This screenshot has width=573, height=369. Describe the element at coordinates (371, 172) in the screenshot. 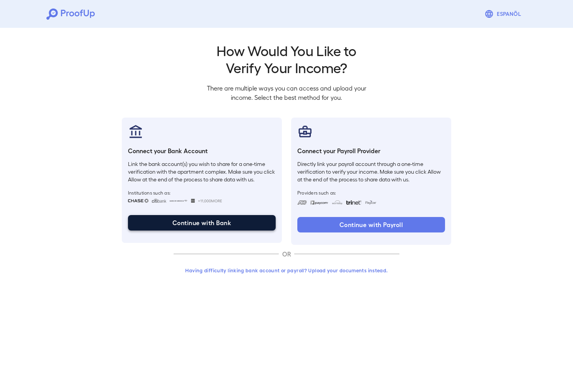

I see `p: Directly link your payroll account through a one-time verification to verify your income. Make su...` at that location.